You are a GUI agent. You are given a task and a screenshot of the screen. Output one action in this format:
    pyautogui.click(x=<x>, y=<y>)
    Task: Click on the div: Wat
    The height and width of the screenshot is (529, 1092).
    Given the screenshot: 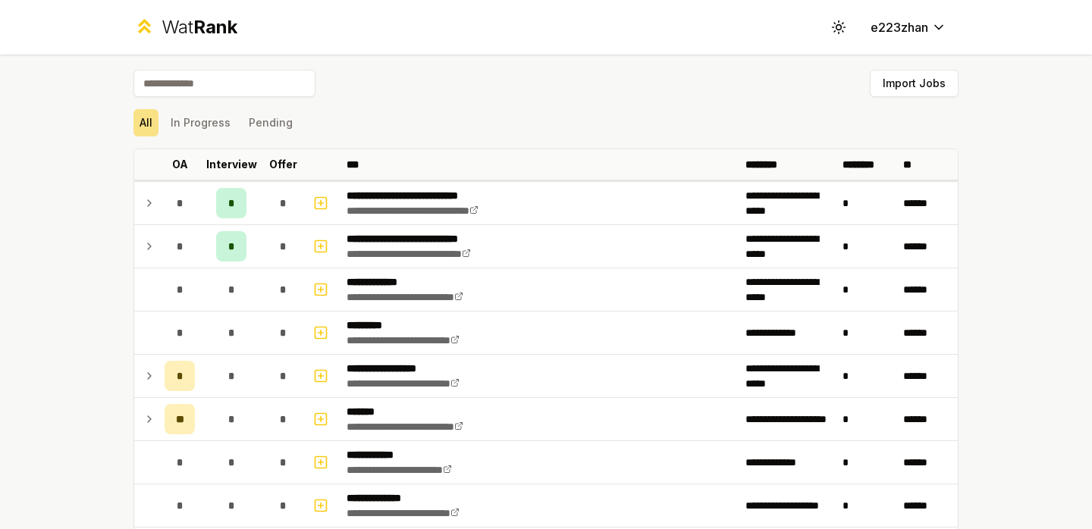 What is the action you would take?
    pyautogui.click(x=199, y=27)
    